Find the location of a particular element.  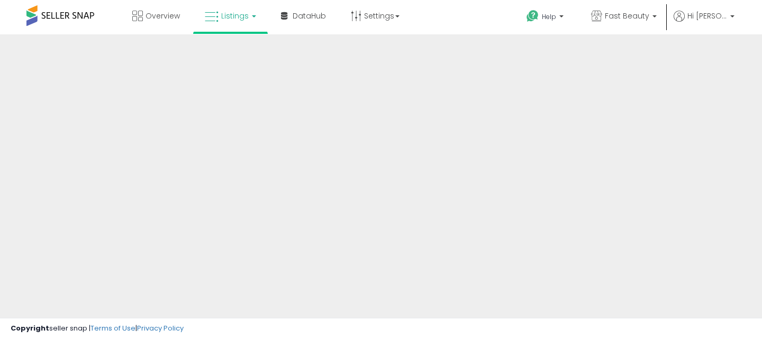

span: DataHub is located at coordinates (309, 16).